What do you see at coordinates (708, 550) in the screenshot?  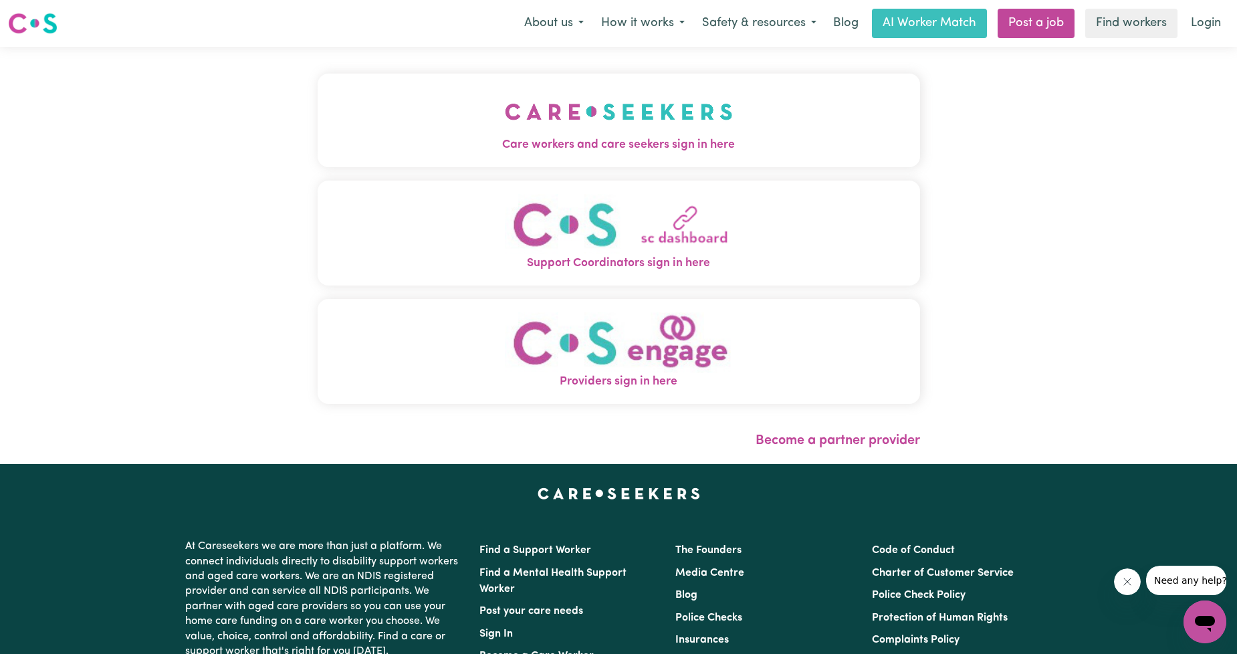 I see `a: The Founders` at bounding box center [708, 550].